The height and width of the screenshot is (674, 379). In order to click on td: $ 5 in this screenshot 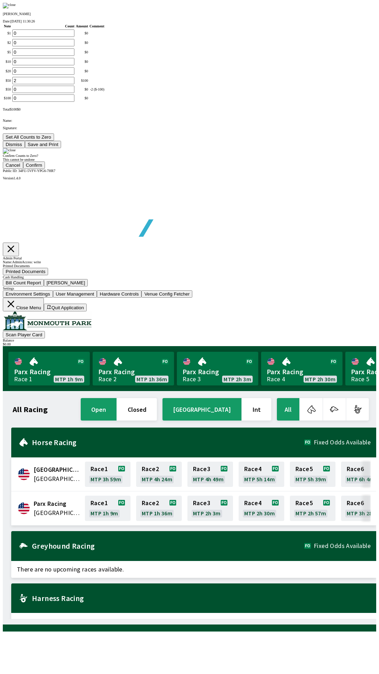, I will do `click(7, 52)`.